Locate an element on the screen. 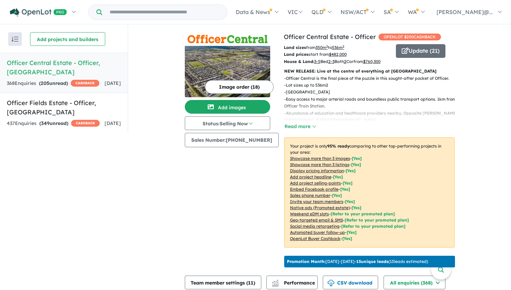 Image resolution: width=511 pixels, height=290 pixels. u: 3-5 is located at coordinates (318, 61).